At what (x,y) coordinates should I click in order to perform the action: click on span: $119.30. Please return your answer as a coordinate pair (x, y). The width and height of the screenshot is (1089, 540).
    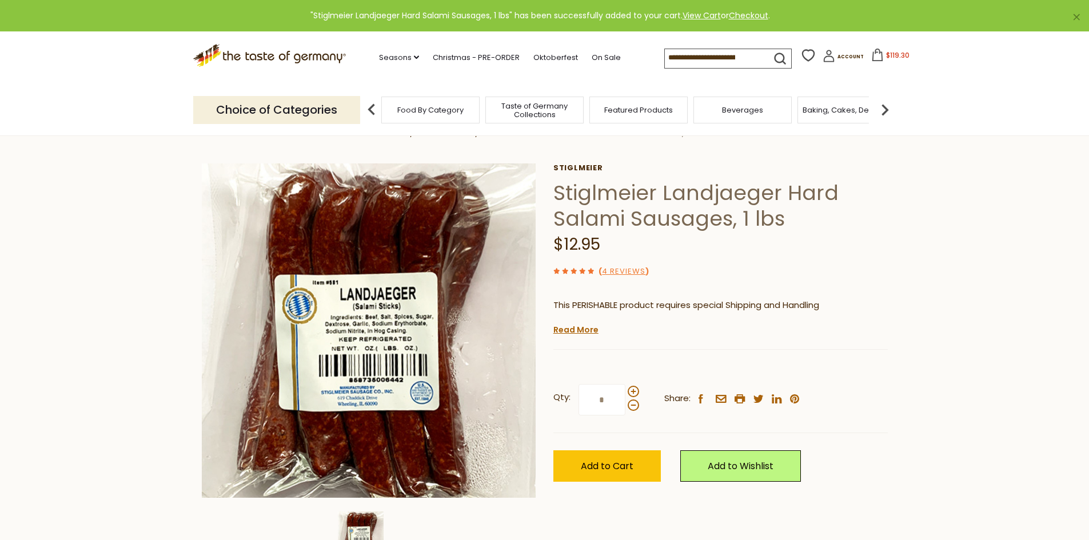
    Looking at the image, I should click on (897, 55).